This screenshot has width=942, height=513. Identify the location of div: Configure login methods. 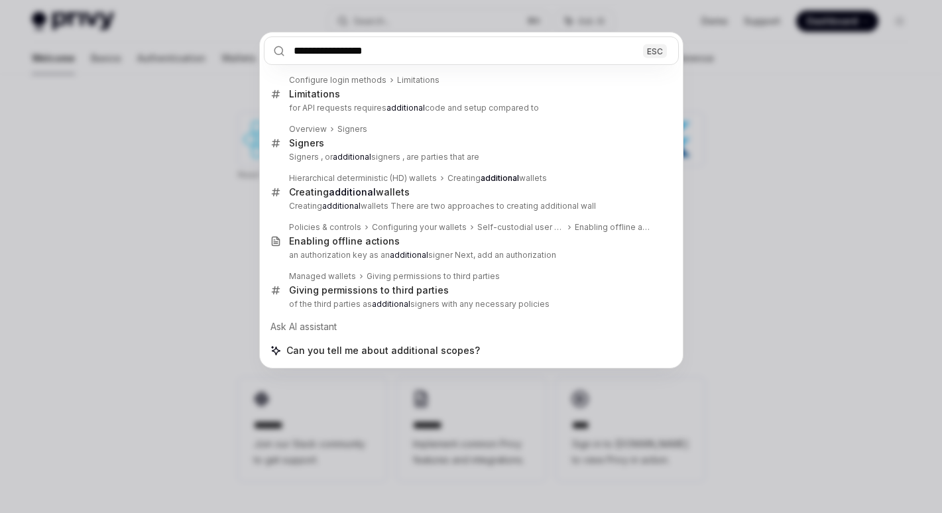
(338, 80).